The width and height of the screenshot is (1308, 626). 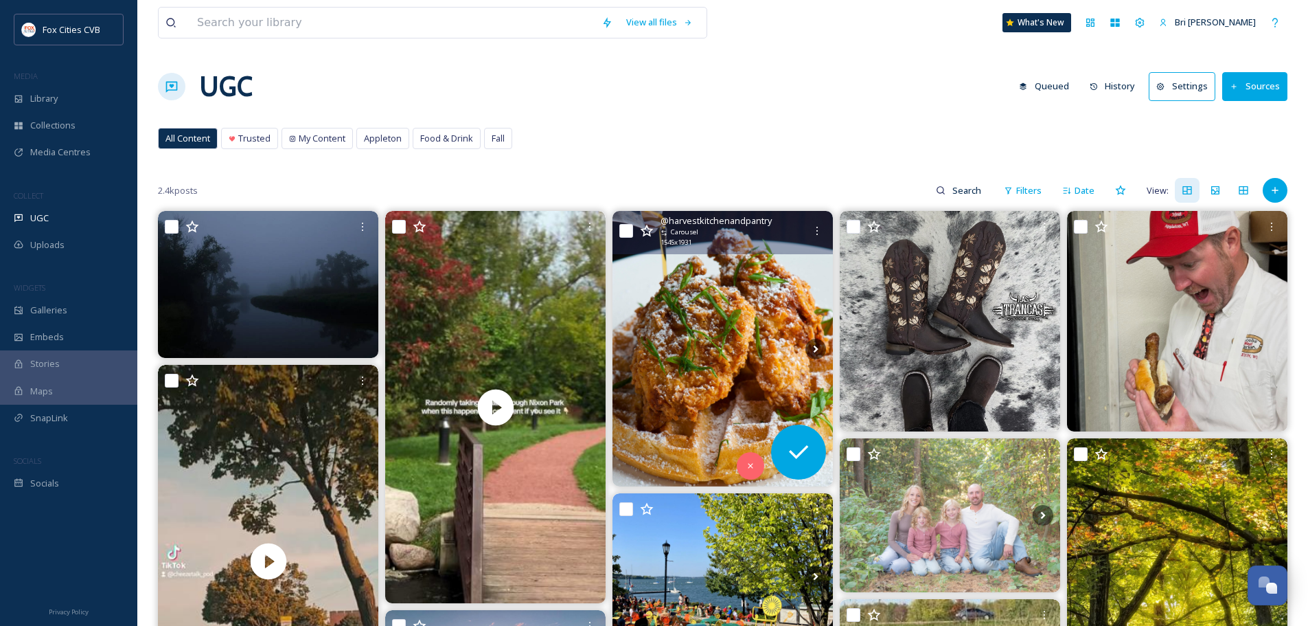 What do you see at coordinates (30, 287) in the screenshot?
I see `span: WIDGETS` at bounding box center [30, 287].